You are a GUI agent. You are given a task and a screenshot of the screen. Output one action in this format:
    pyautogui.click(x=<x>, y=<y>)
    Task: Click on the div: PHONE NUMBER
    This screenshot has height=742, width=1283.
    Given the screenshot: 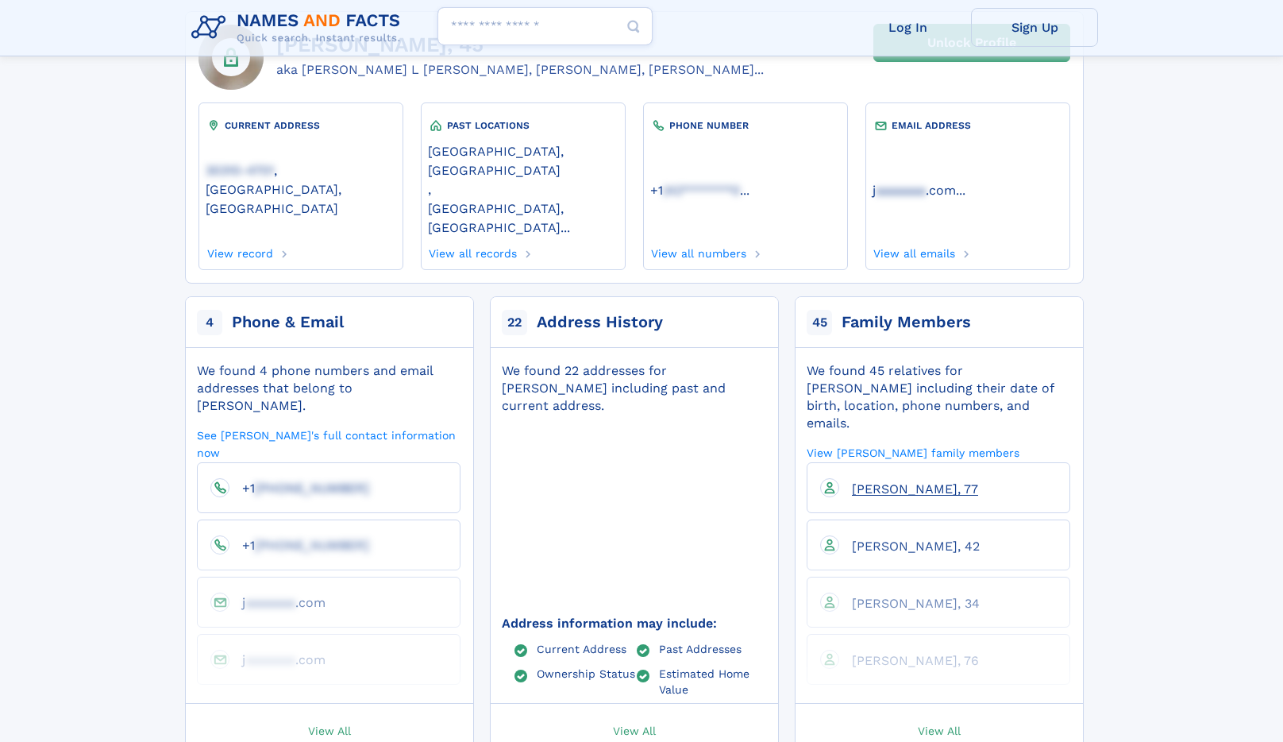 What is the action you would take?
    pyautogui.click(x=746, y=125)
    